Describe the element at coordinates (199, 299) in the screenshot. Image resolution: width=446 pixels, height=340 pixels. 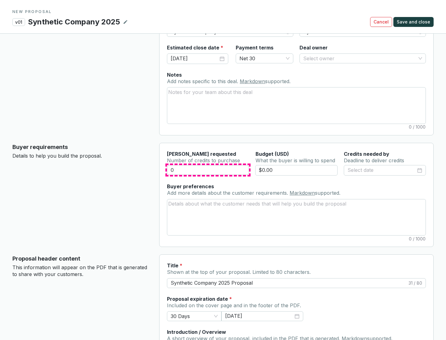
I see `label: Proposal expiration date` at that location.